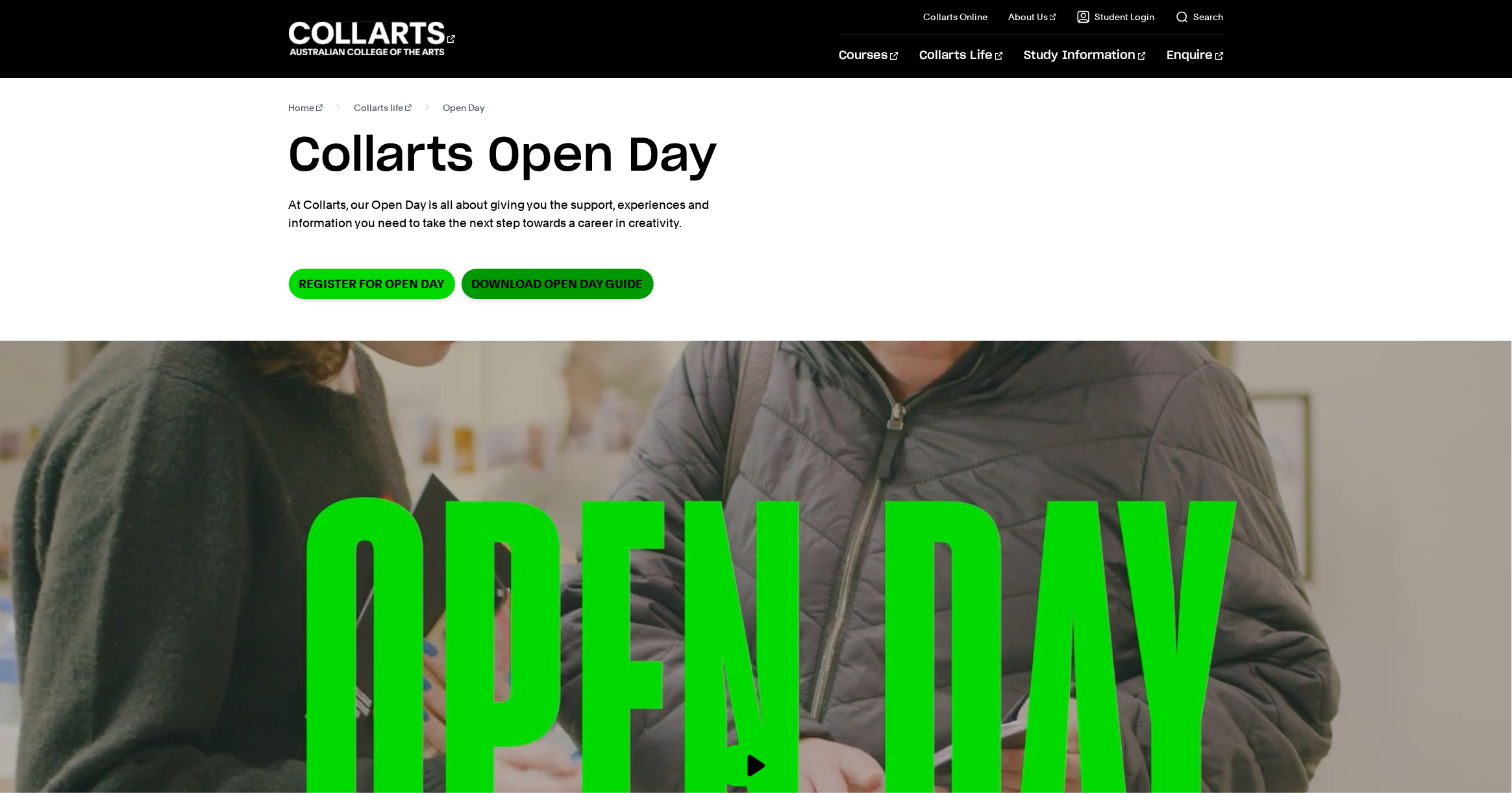 The height and width of the screenshot is (793, 1512). Describe the element at coordinates (306, 108) in the screenshot. I see `a: Home` at that location.